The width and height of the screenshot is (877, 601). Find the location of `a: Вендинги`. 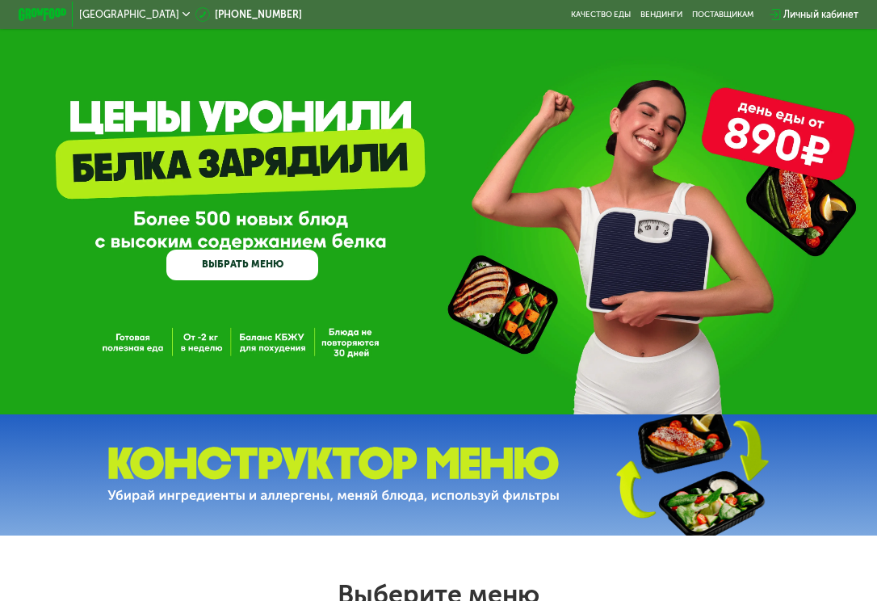

a: Вендинги is located at coordinates (661, 15).